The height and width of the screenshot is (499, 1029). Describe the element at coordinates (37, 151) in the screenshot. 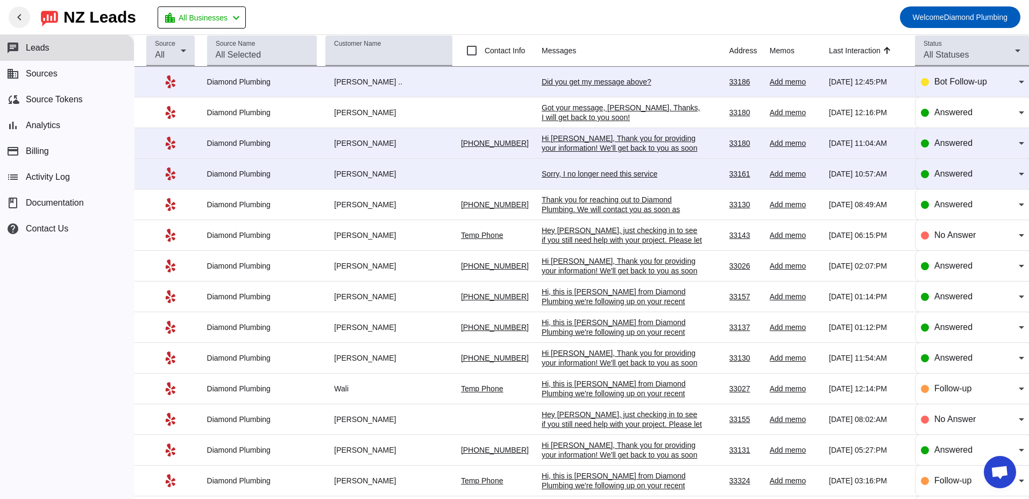

I see `span: Billing` at that location.